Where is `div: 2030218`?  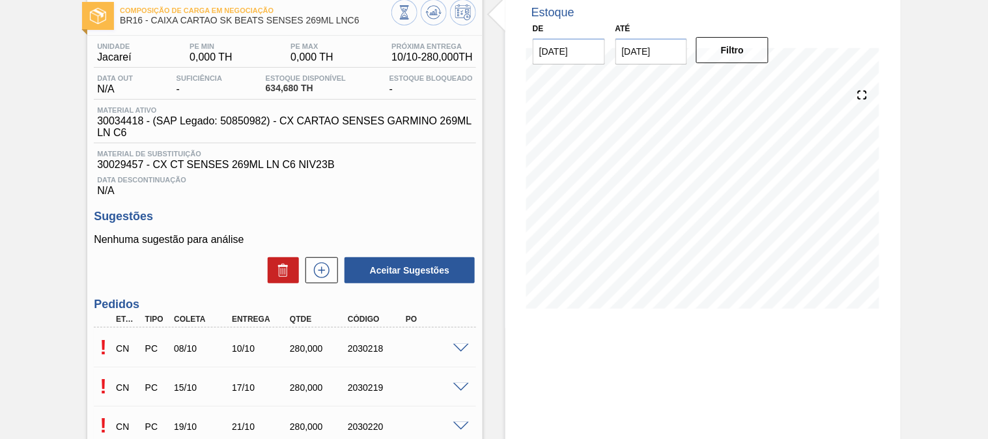 div: 2030218 is located at coordinates (376, 348).